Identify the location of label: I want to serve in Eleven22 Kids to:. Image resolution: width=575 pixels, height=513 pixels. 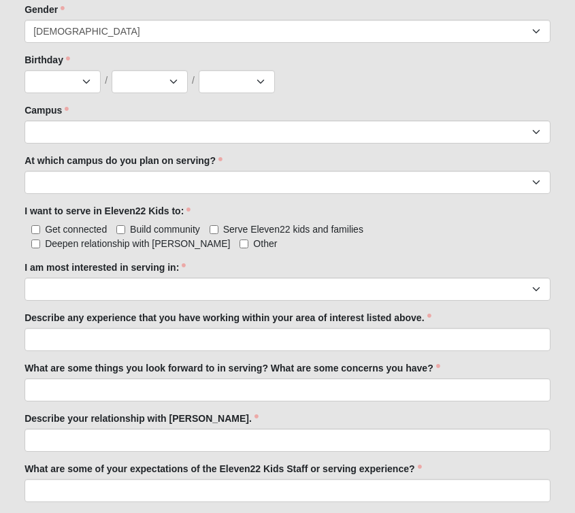
(107, 211).